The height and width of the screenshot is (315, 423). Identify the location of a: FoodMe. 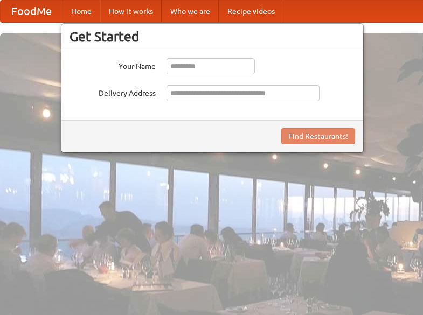
(31, 11).